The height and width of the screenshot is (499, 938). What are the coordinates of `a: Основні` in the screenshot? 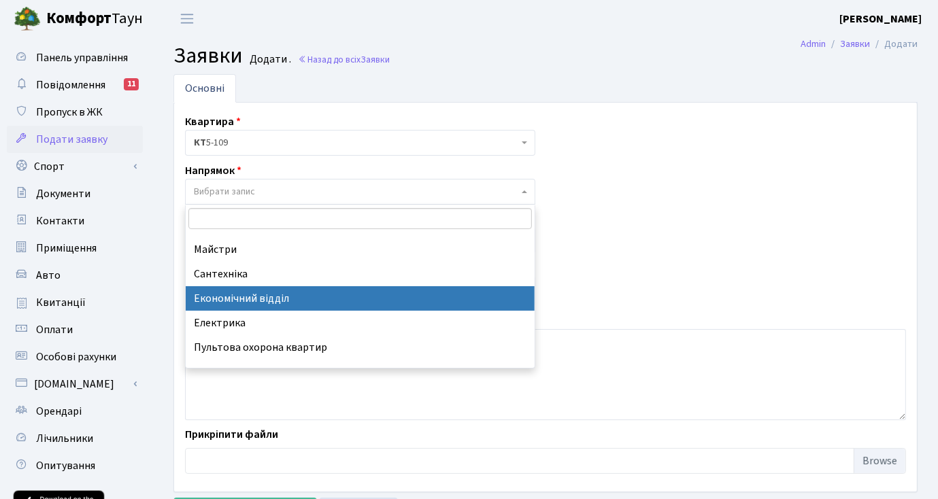 It's located at (205, 88).